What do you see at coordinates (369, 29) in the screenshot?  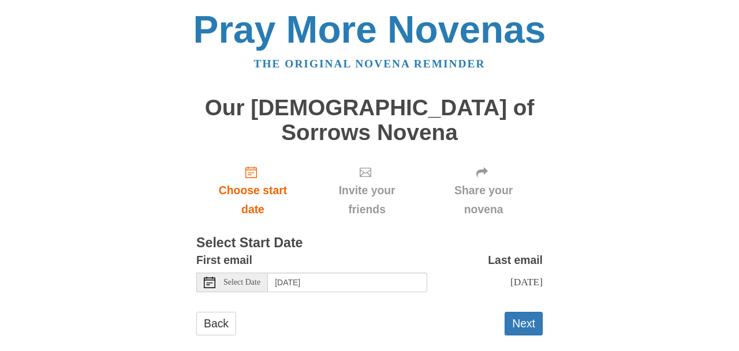 I see `a: Pray More Novenas` at bounding box center [369, 29].